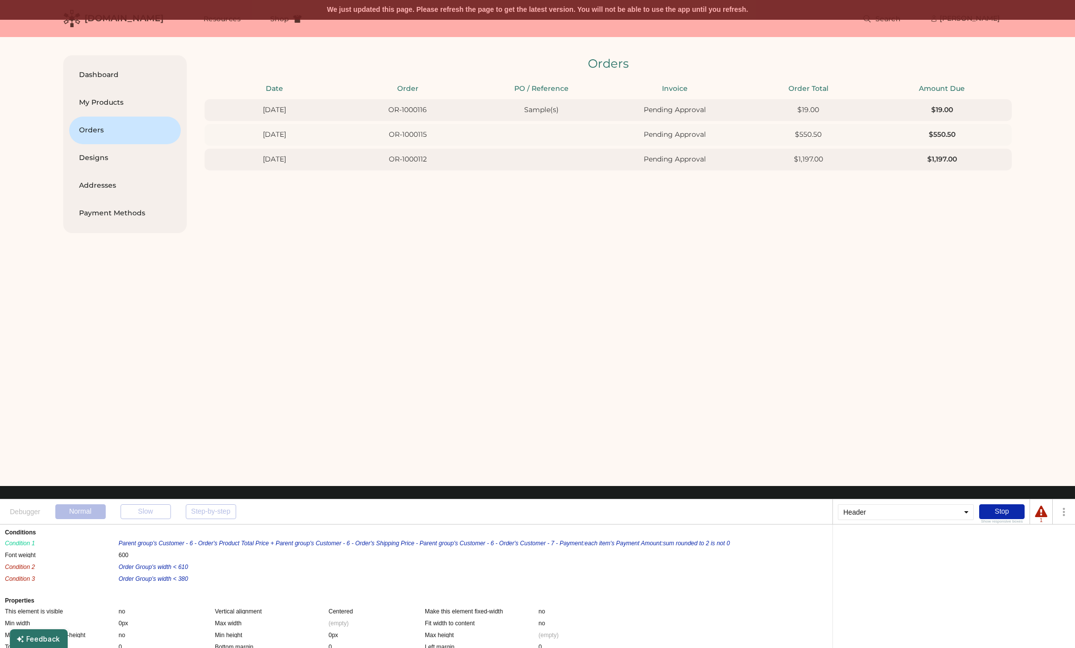  Describe the element at coordinates (1040, 520) in the screenshot. I see `div: 1` at that location.